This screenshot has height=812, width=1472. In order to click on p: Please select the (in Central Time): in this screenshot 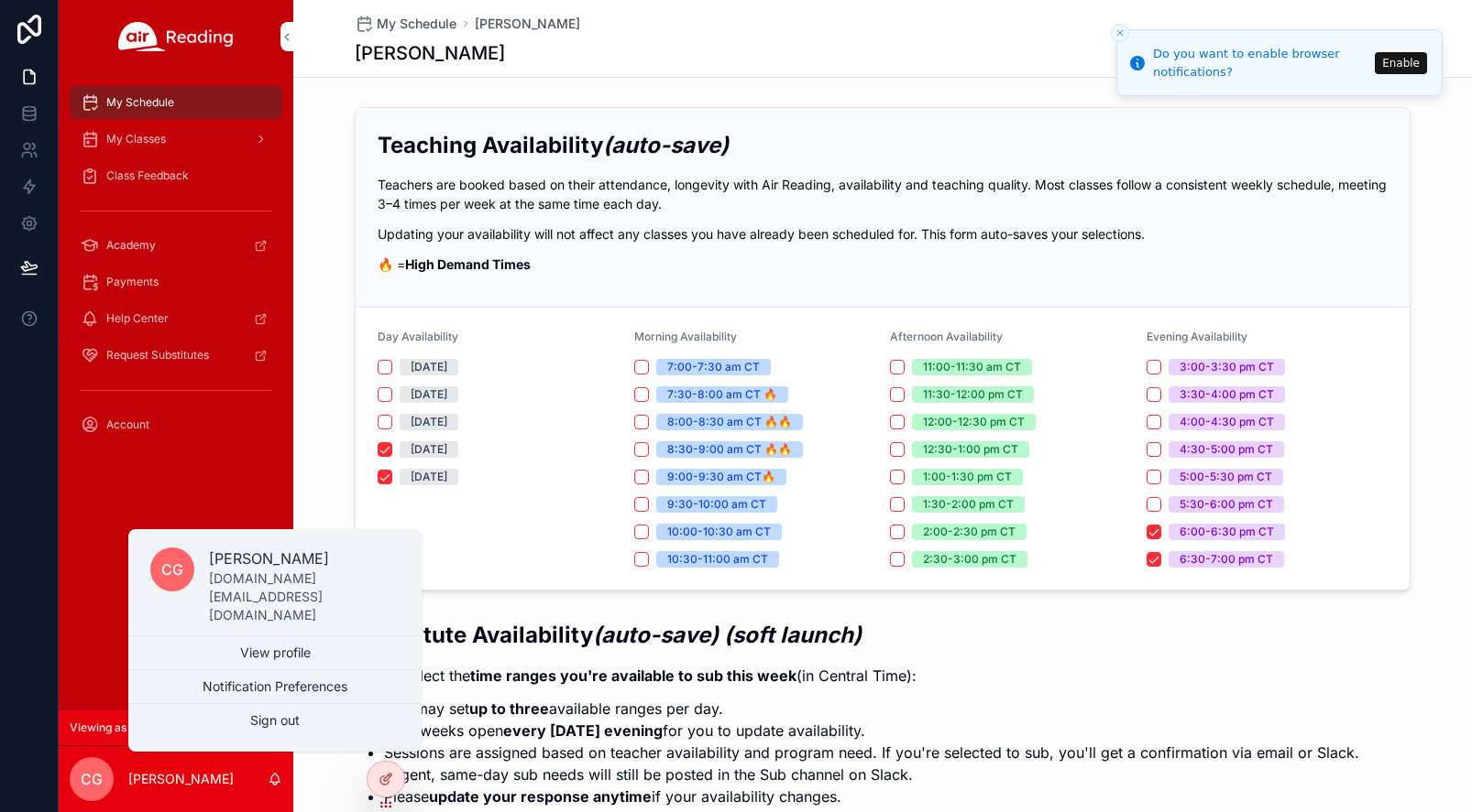, I will do `click(857, 676)`.